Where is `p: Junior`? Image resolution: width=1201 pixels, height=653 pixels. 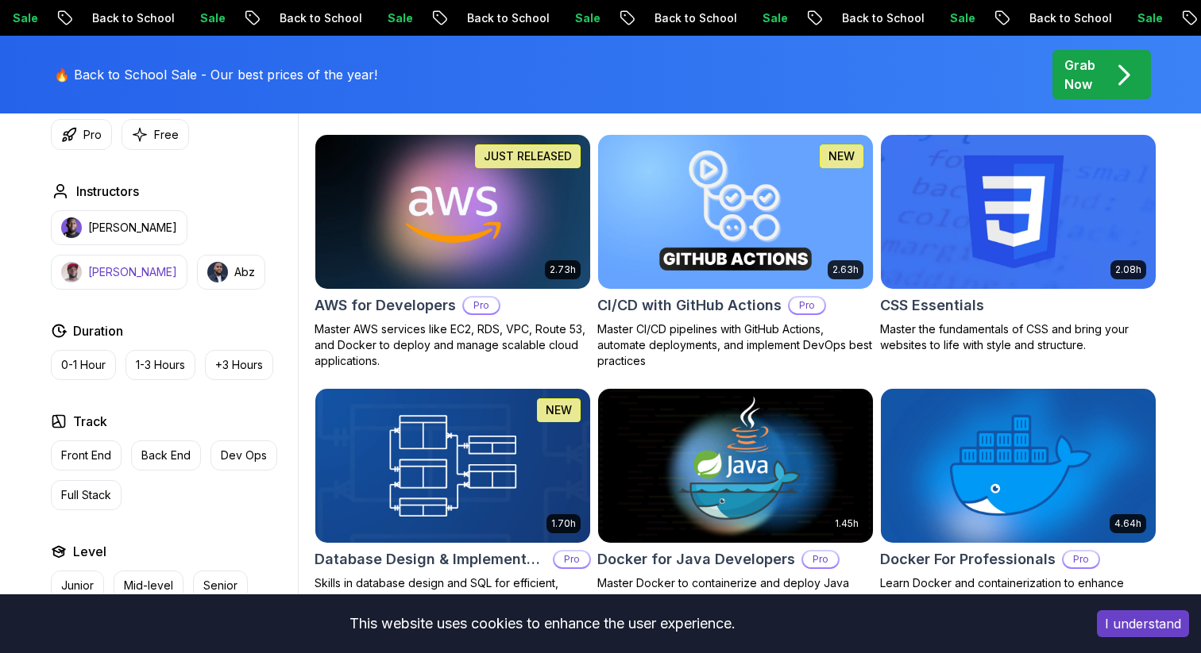 p: Junior is located at coordinates (77, 586).